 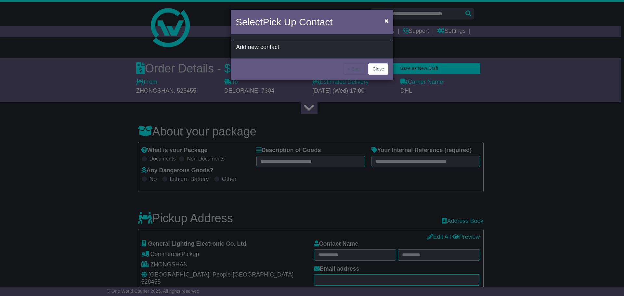 What do you see at coordinates (284, 22) in the screenshot?
I see `h4: Select` at bounding box center [284, 22].